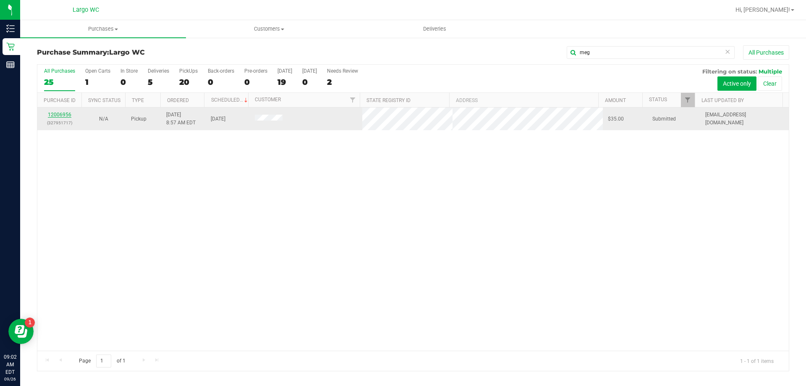 Image resolution: width=806 pixels, height=386 pixels. I want to click on inline-svg: Reports, so click(10, 65).